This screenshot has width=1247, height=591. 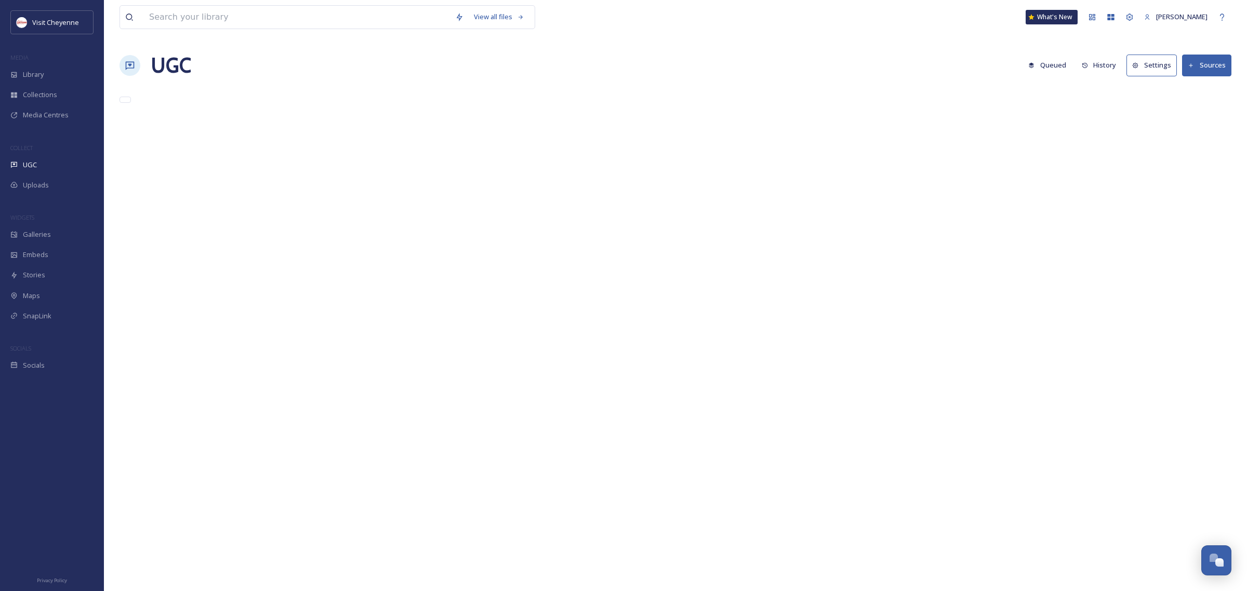 I want to click on span: MEDIA, so click(x=19, y=57).